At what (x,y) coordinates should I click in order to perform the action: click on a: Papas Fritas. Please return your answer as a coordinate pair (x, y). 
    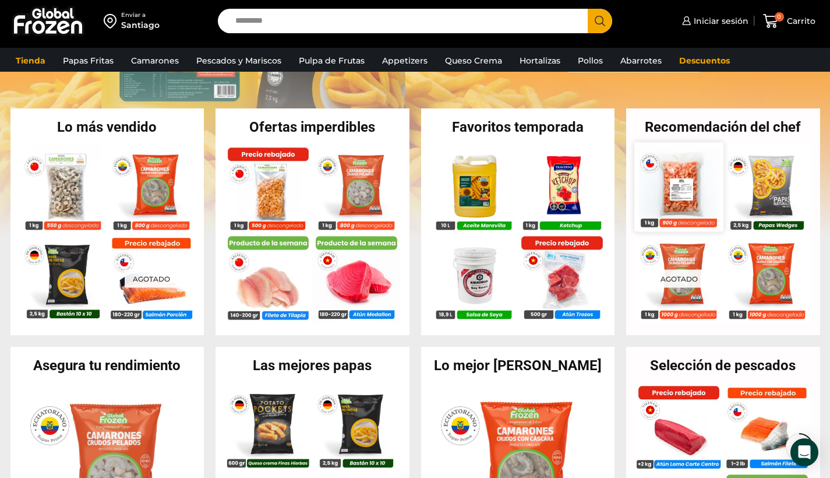
    Looking at the image, I should click on (88, 61).